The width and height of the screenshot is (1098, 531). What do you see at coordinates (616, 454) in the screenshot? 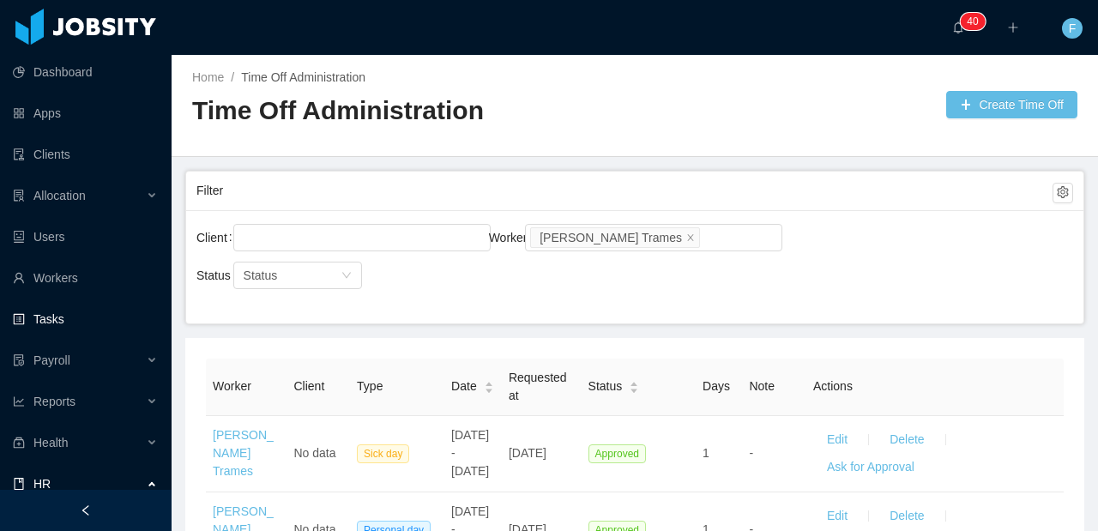
I see `span: Approved` at bounding box center [616, 454].